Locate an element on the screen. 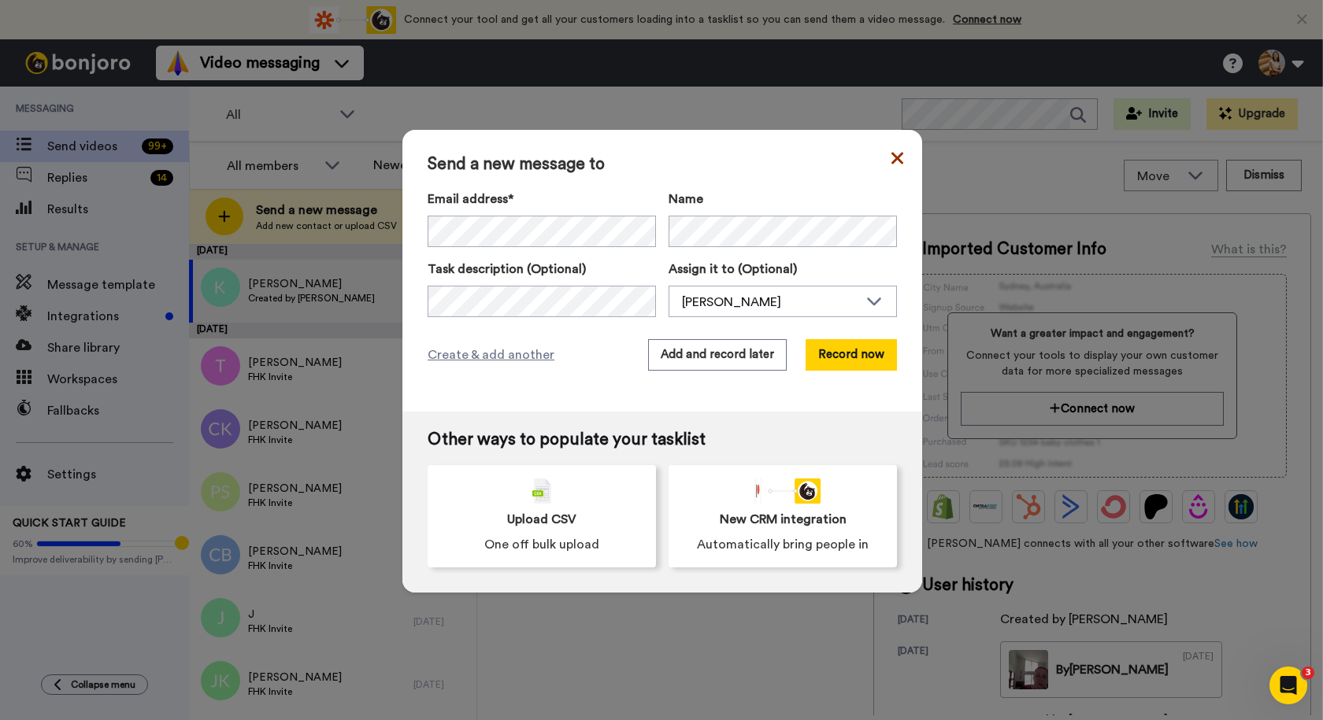  label: Task description (Optional) is located at coordinates (542, 269).